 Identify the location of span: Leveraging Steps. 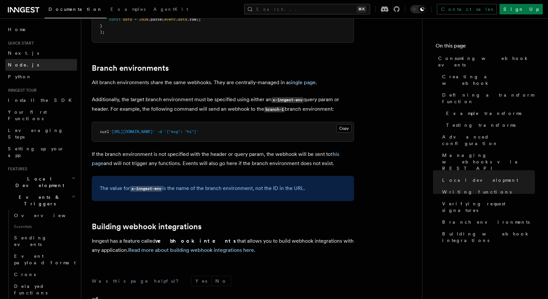
(35, 134).